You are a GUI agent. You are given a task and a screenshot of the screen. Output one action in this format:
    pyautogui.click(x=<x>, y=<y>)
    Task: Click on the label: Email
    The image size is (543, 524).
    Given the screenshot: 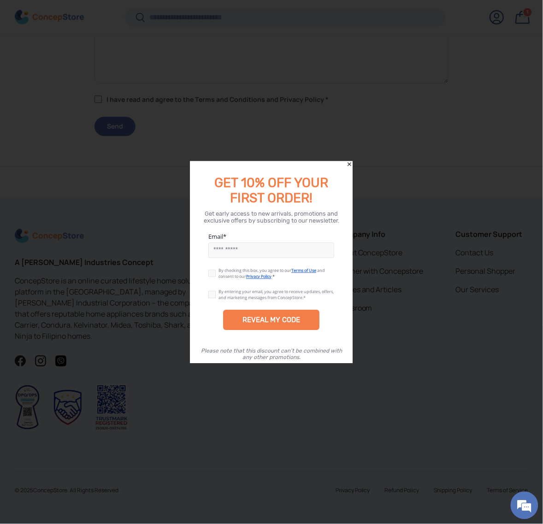 What is the action you would take?
    pyautogui.click(x=271, y=236)
    